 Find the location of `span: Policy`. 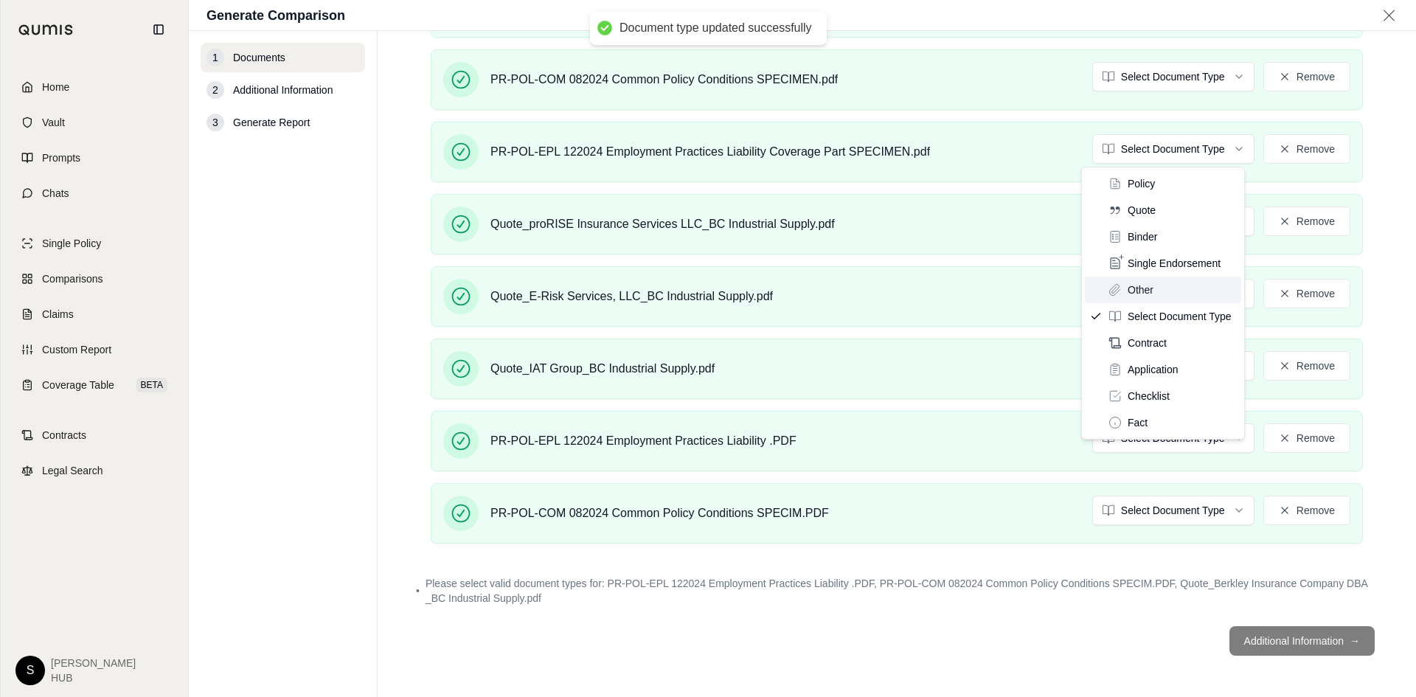

span: Policy is located at coordinates (1141, 184).